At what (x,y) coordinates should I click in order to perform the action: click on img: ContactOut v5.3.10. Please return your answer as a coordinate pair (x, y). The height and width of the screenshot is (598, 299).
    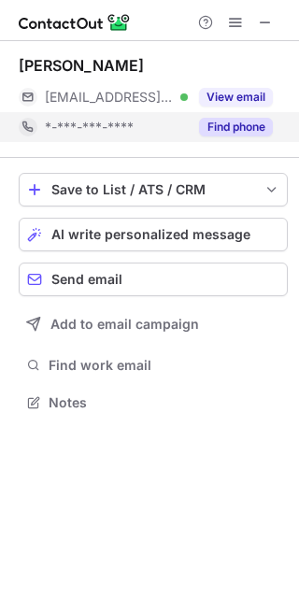
    Looking at the image, I should click on (75, 22).